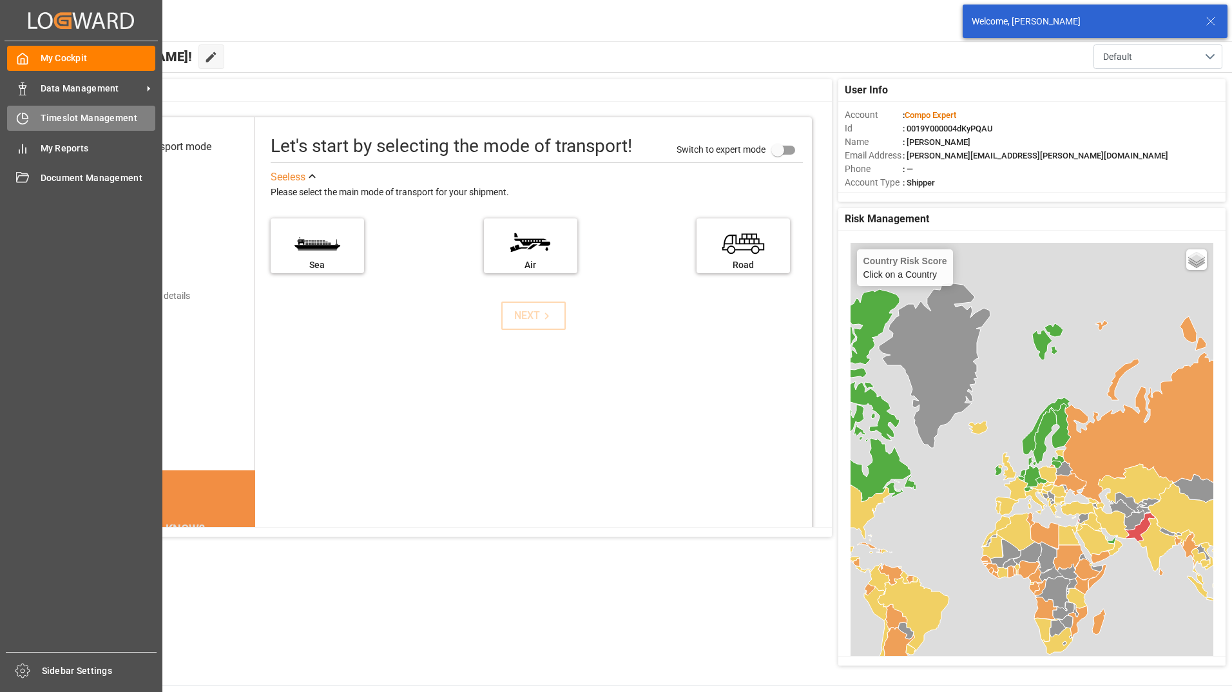 The width and height of the screenshot is (1232, 692). What do you see at coordinates (743, 265) in the screenshot?
I see `div: Road` at bounding box center [743, 265].